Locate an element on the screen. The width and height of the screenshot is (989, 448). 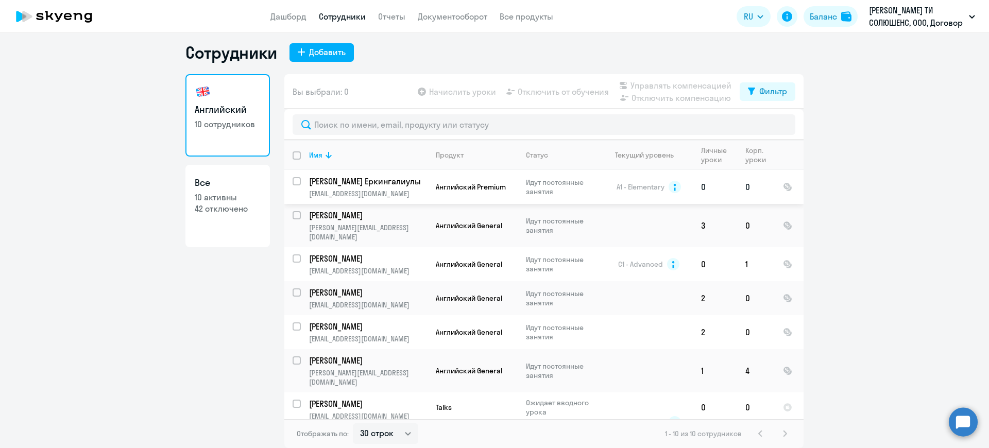
input: Поиск по имени, email, продукту или статусу is located at coordinates (544, 125).